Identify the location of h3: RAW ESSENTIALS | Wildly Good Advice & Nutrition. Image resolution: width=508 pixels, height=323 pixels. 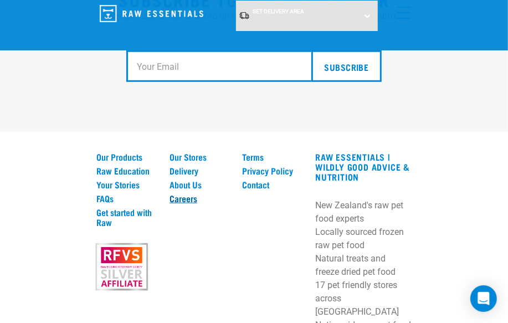
(363, 167).